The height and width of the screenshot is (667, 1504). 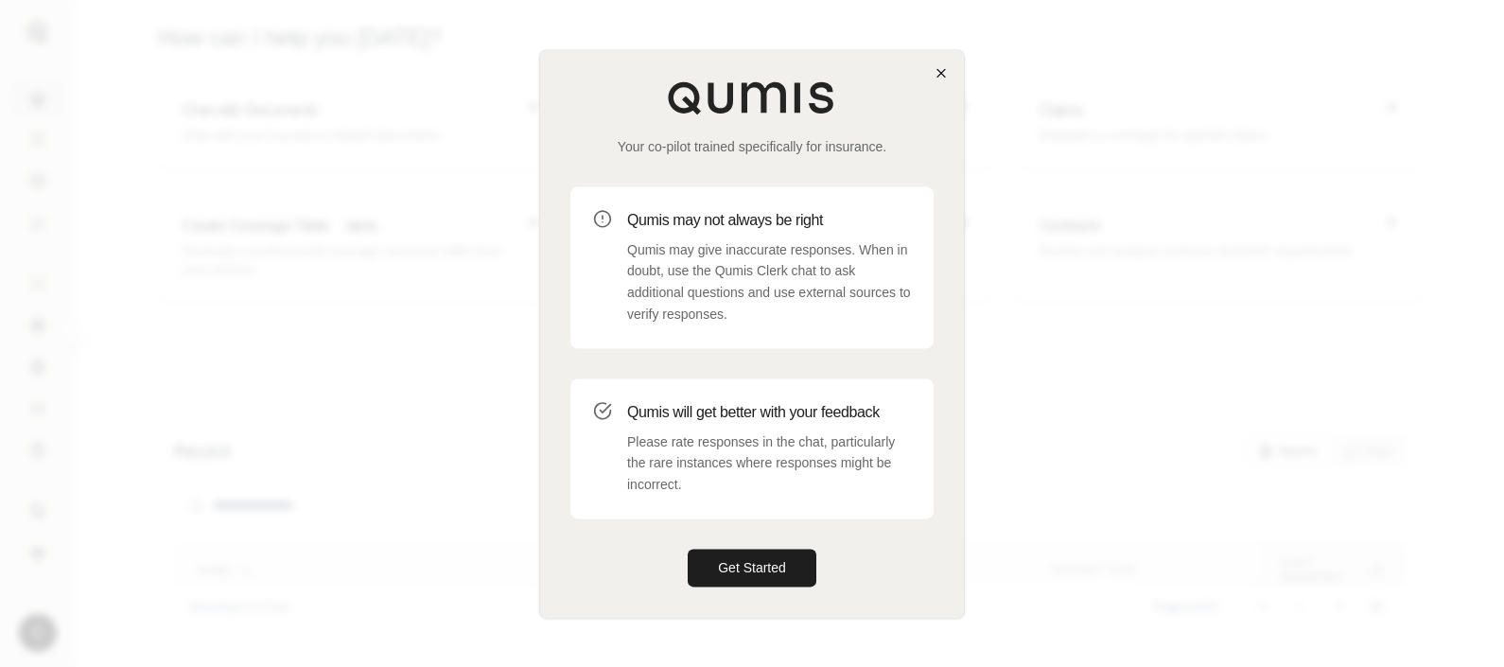 I want to click on p: Please rate responses in the chat, particularly the rare instances where responses might be incor..., so click(x=769, y=464).